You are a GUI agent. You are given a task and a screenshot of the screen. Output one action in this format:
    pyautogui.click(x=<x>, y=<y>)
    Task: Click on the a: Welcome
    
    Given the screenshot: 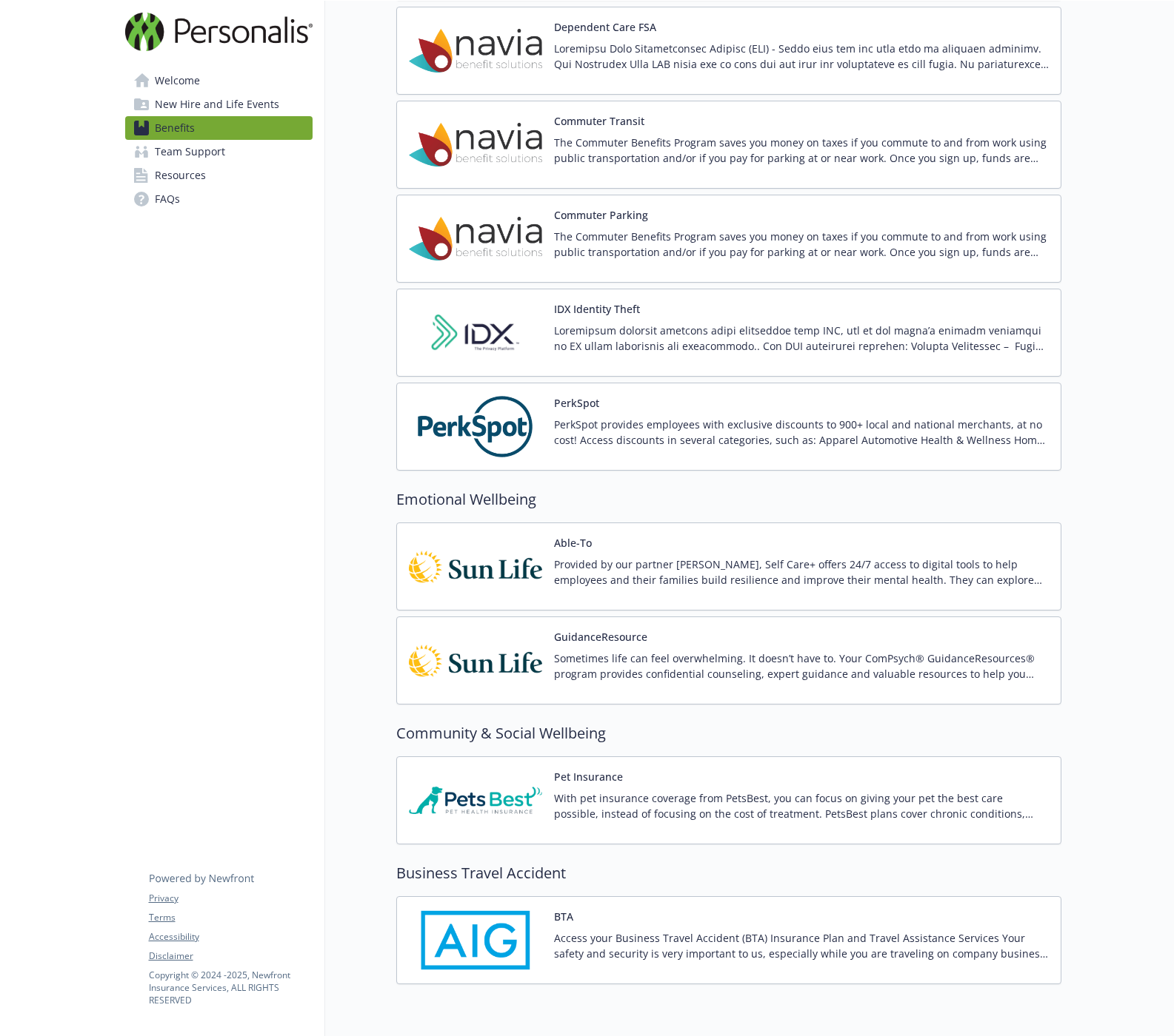 What is the action you would take?
    pyautogui.click(x=218, y=81)
    